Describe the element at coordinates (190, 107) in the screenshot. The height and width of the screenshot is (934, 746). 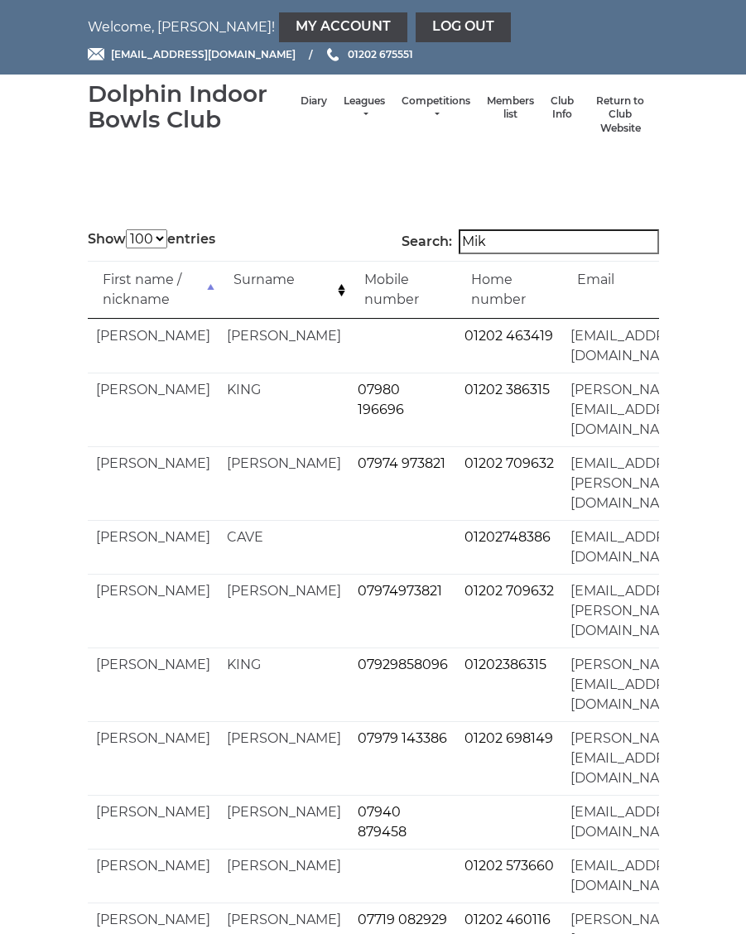
I see `div: Dolphin Indoor Bowls Club` at that location.